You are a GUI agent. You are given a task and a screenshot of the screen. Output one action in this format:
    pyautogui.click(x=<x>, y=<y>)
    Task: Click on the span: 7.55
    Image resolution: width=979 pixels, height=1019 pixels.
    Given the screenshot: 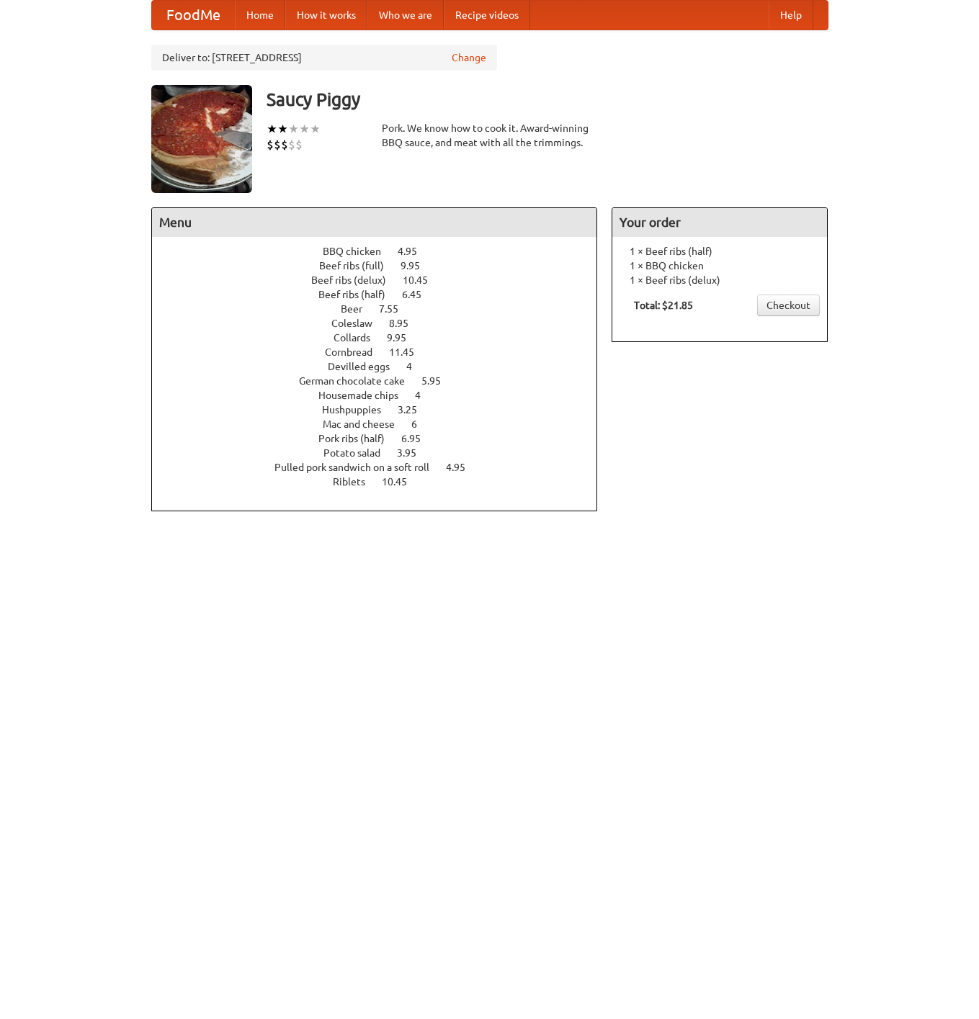 What is the action you would take?
    pyautogui.click(x=395, y=309)
    